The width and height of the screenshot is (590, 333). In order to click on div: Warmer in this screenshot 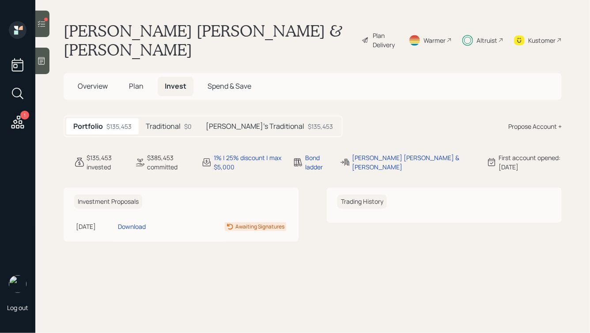, I will do `click(435, 40)`.